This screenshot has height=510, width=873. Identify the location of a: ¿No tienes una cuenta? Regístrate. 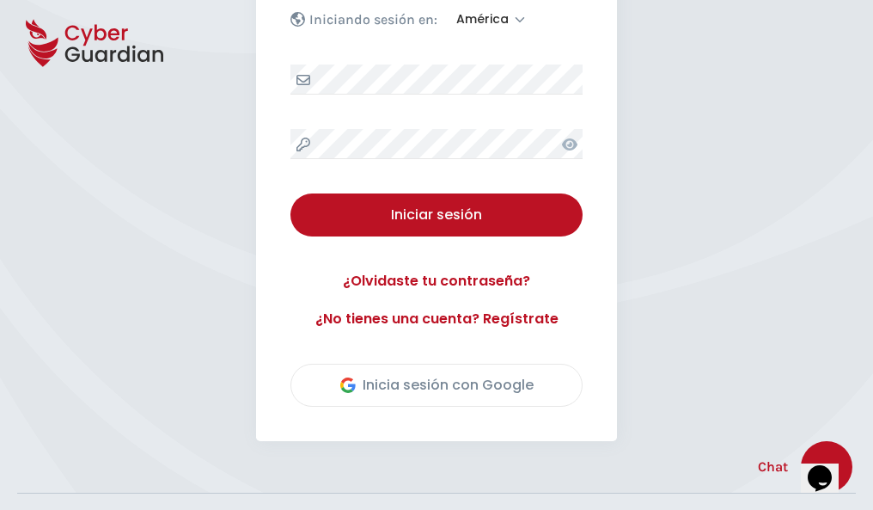
(437, 319).